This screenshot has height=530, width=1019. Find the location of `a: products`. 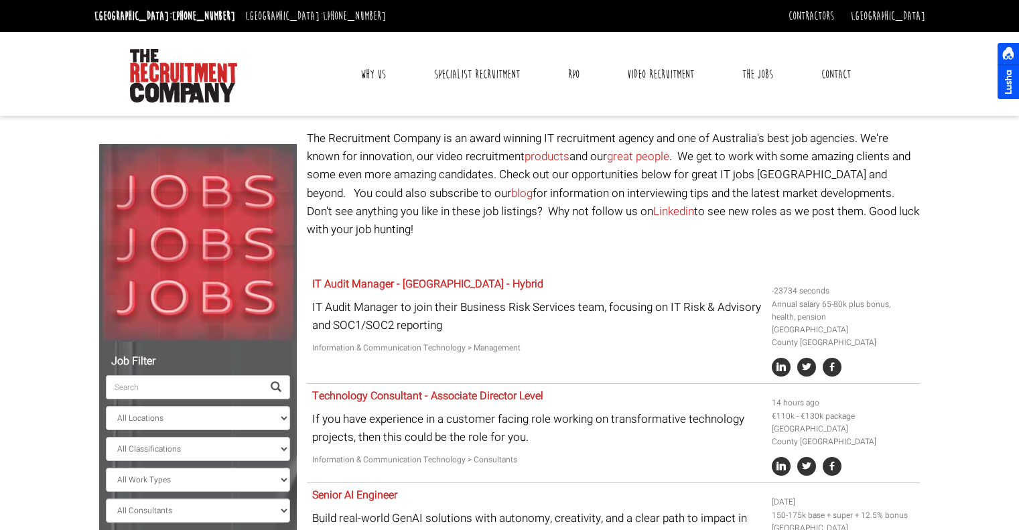

a: products is located at coordinates (547, 156).